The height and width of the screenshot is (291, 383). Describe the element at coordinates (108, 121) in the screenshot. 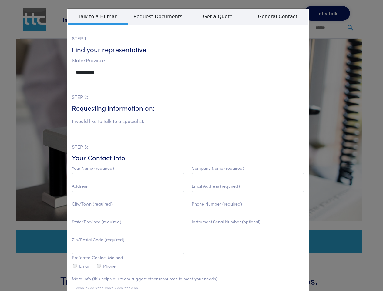

I see `li: I would like to talk to a specialist.` at that location.